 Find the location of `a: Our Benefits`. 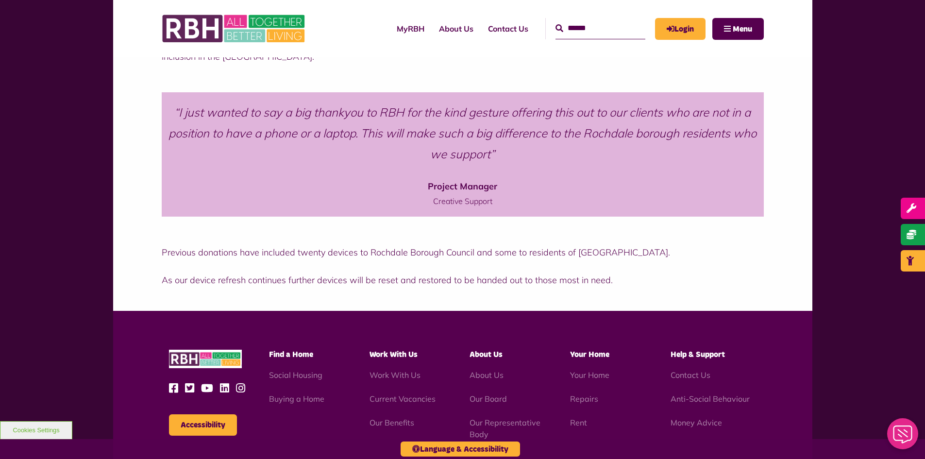

a: Our Benefits is located at coordinates (392, 423).